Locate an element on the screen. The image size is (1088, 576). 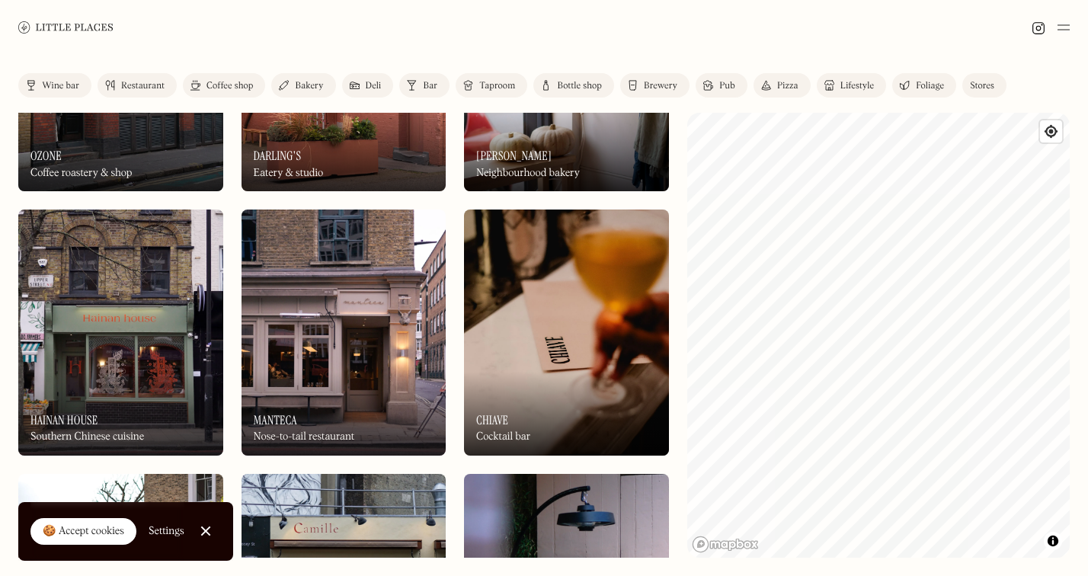
a: Hainan HouseHainan HouseHainan HouseSouthern Chinese cuisine is located at coordinates (120, 332).